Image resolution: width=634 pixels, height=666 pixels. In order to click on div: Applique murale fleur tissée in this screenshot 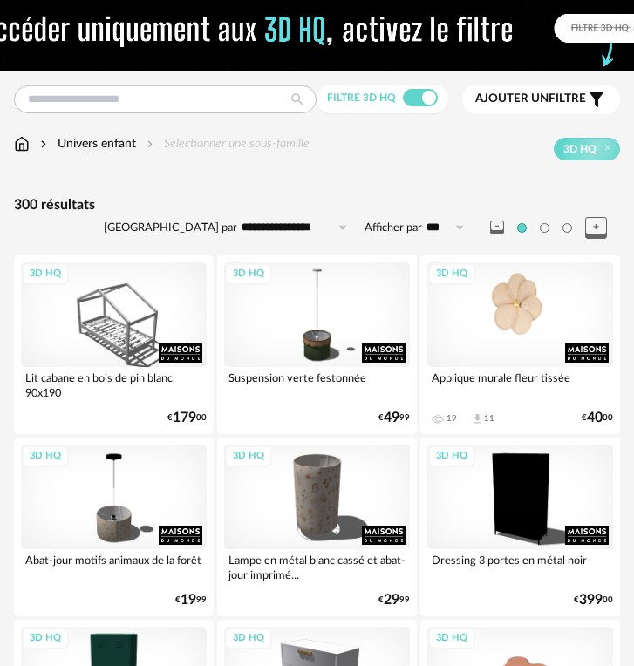, I will do `click(520, 384)`.